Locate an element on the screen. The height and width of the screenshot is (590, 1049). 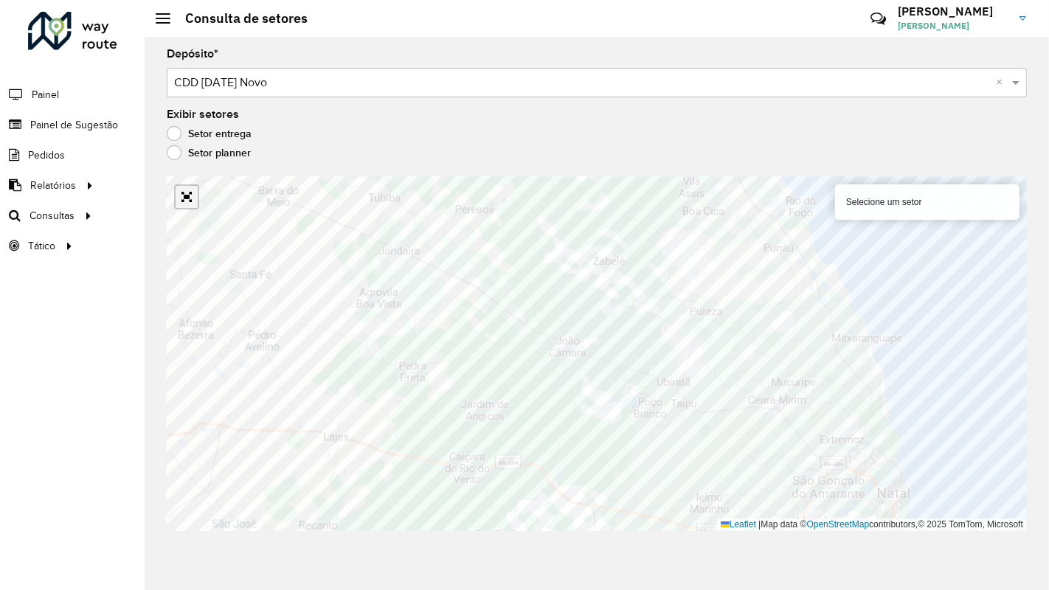
span: Consultas is located at coordinates (52, 215).